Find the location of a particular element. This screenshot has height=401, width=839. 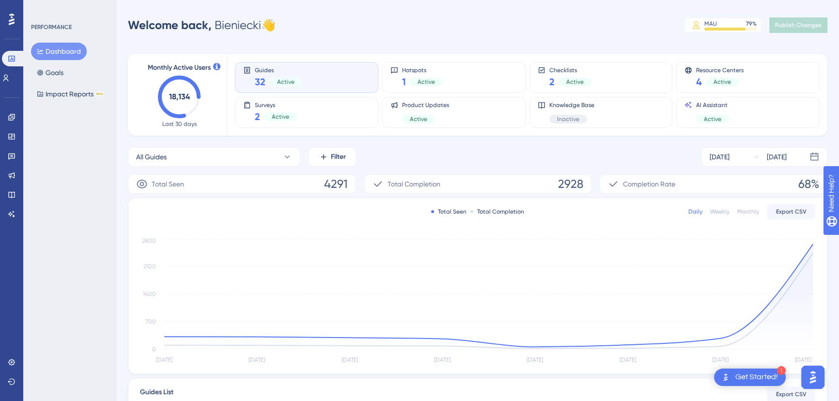

div: Bieniecki 👋 is located at coordinates (201, 25).